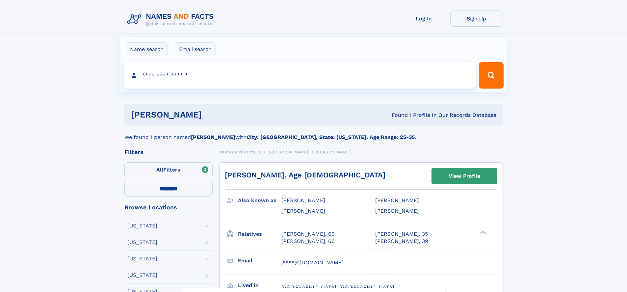 This screenshot has width=627, height=292. What do you see at coordinates (424, 18) in the screenshot?
I see `a: Log In` at bounding box center [424, 18].